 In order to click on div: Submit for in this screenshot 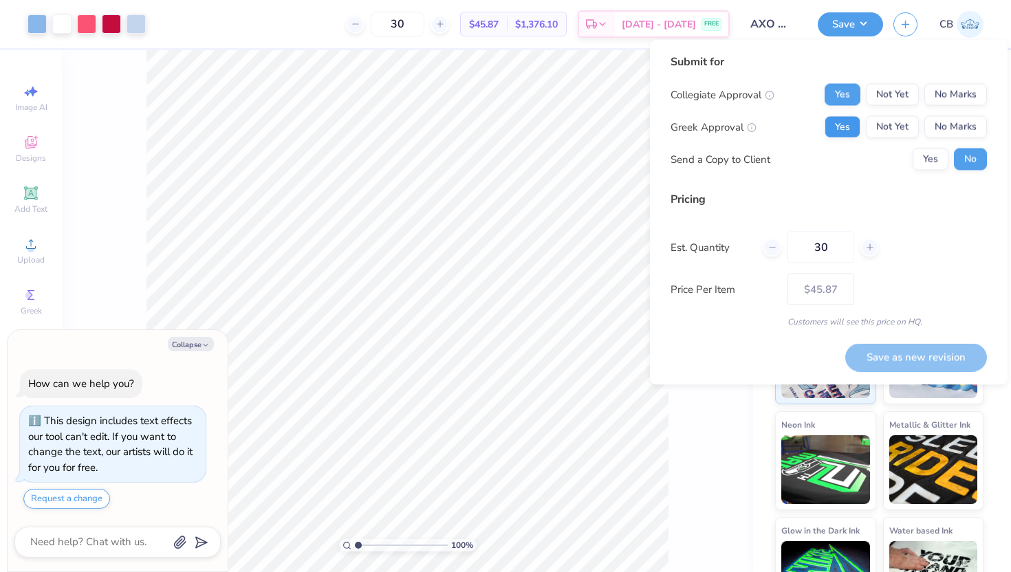, I will do `click(829, 62)`.